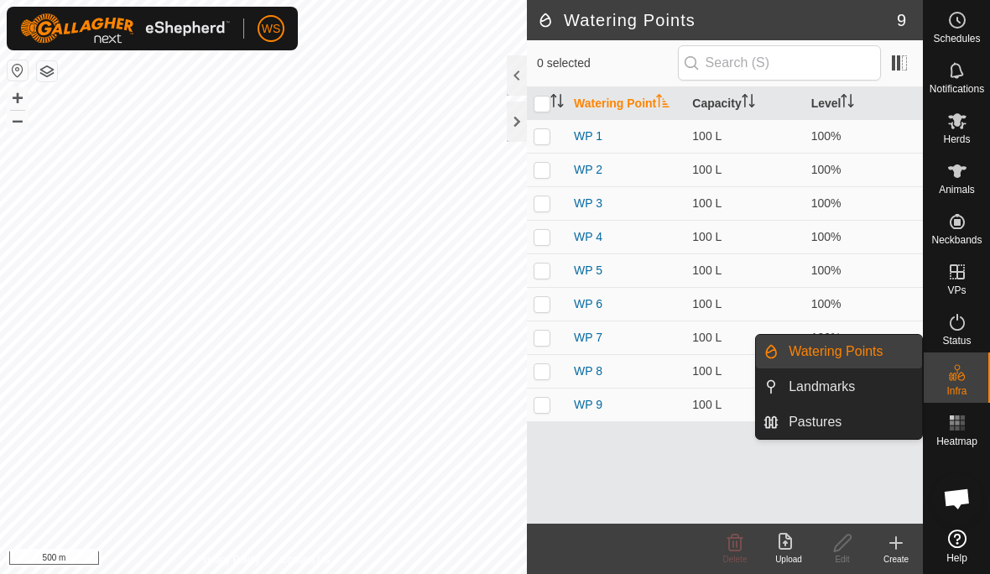  What do you see at coordinates (588, 304) in the screenshot?
I see `a: WP 6` at bounding box center [588, 304].